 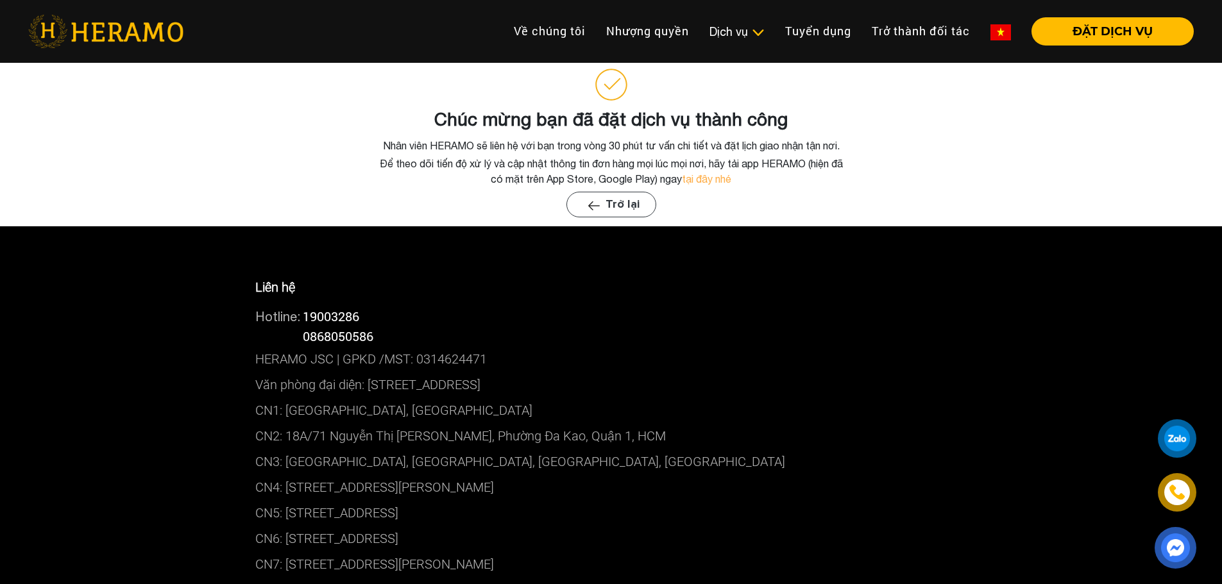 What do you see at coordinates (338, 336) in the screenshot?
I see `span: 0868050586` at bounding box center [338, 336].